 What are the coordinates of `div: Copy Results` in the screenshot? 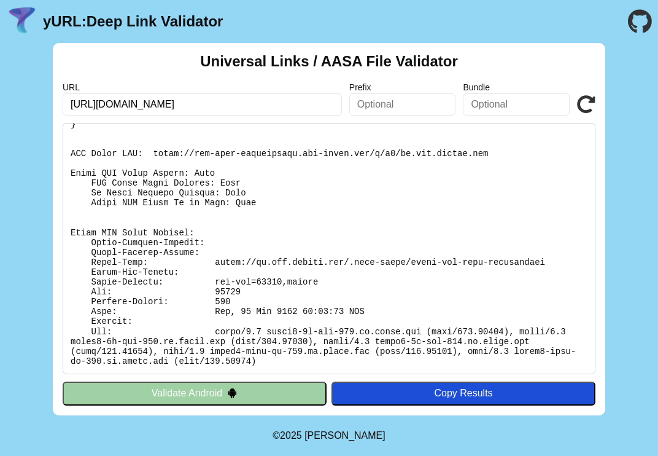 It's located at (464, 393).